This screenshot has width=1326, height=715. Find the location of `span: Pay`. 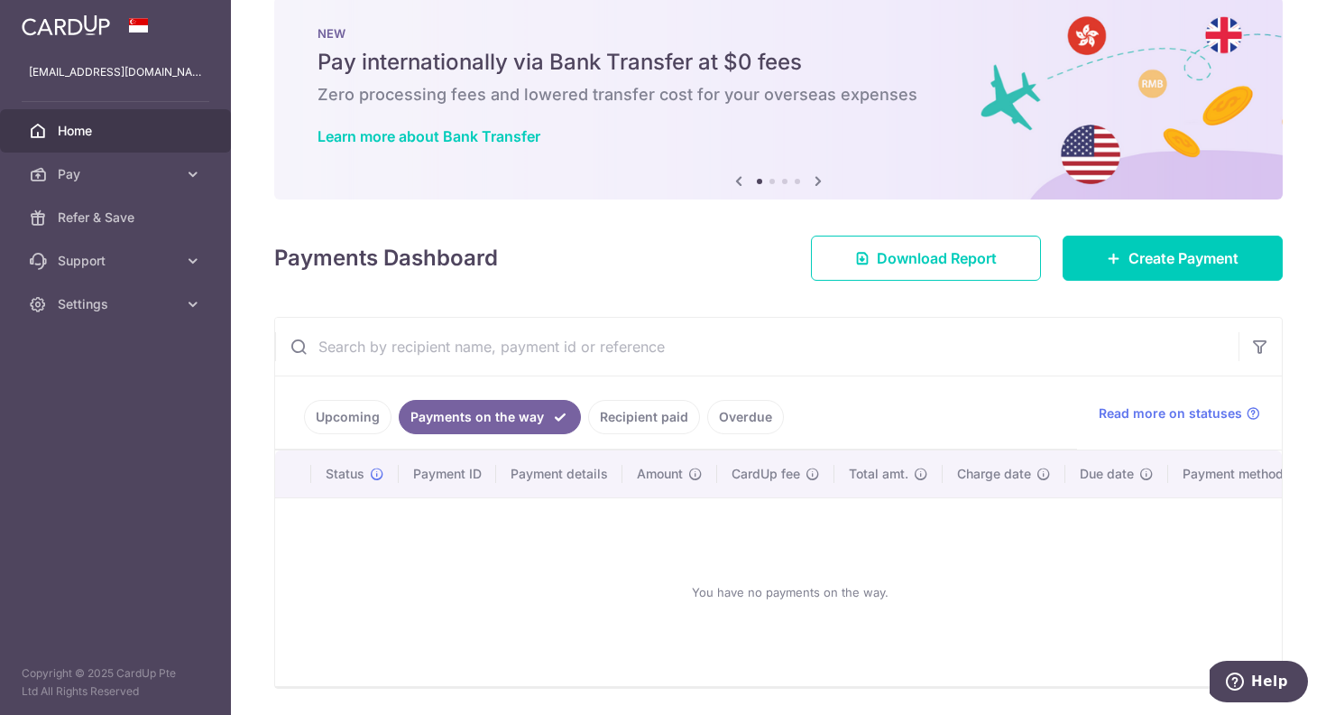

span: Pay is located at coordinates (117, 174).